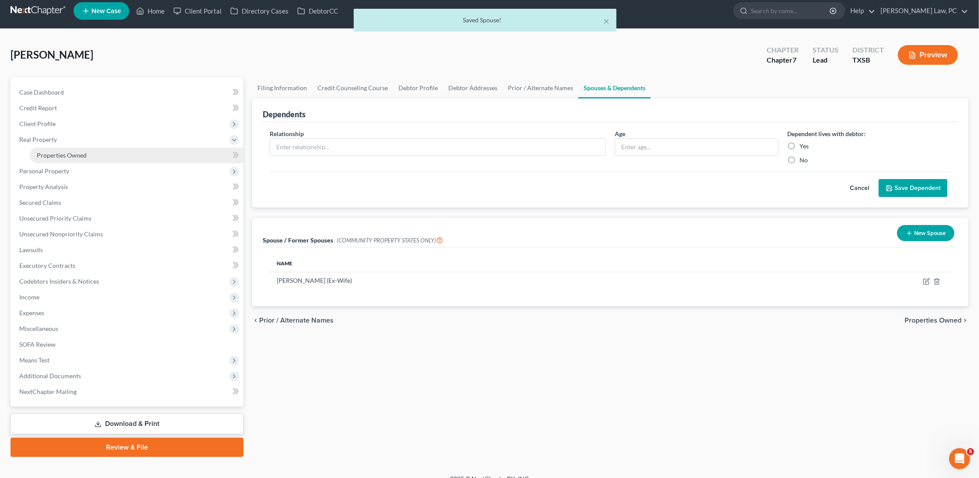 The height and width of the screenshot is (478, 979). What do you see at coordinates (540, 88) in the screenshot?
I see `a: Prior / Alternate Names` at bounding box center [540, 88].